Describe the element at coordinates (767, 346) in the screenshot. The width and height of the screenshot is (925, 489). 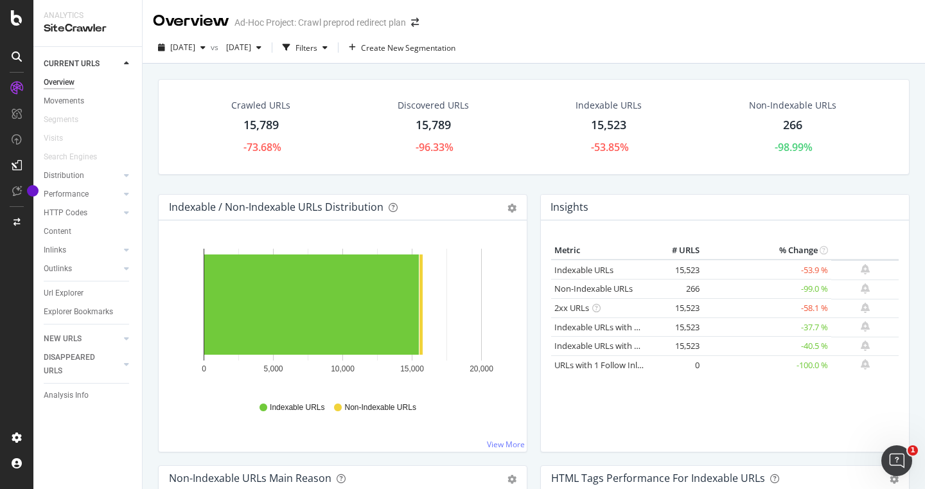
I see `td: -40.5 %` at that location.